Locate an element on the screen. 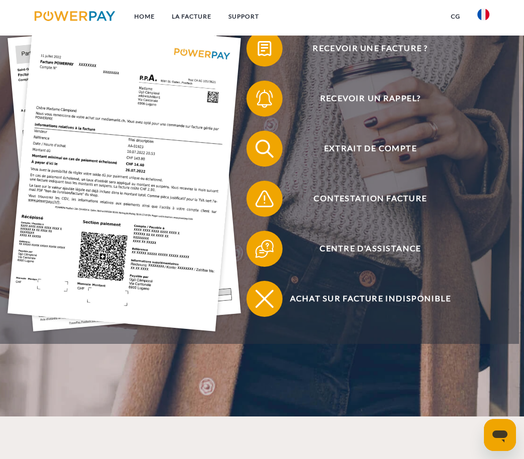  span: Extrait de compte is located at coordinates (370, 149).